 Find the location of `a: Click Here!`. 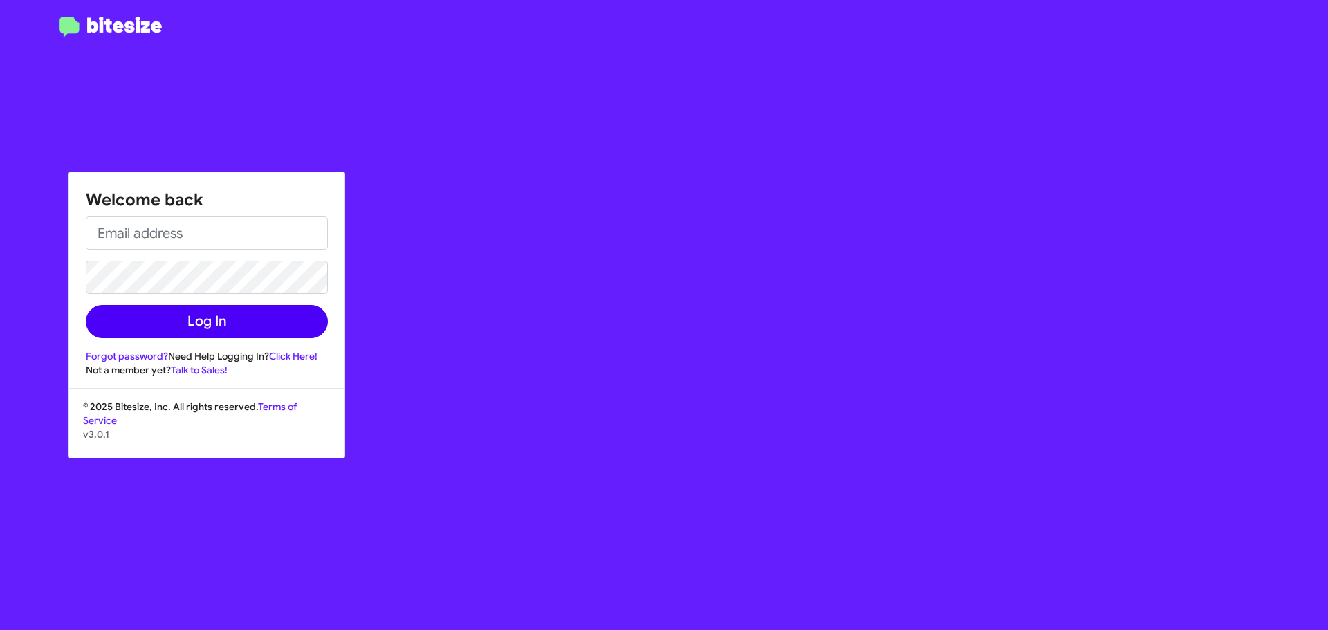

a: Click Here! is located at coordinates (293, 356).